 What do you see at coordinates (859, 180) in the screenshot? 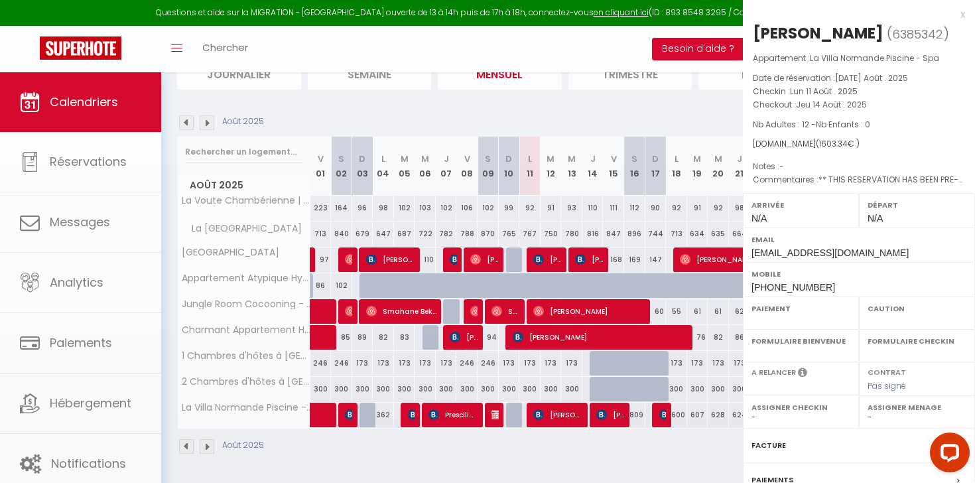
I see `p: Commentaires :` at bounding box center [859, 180].